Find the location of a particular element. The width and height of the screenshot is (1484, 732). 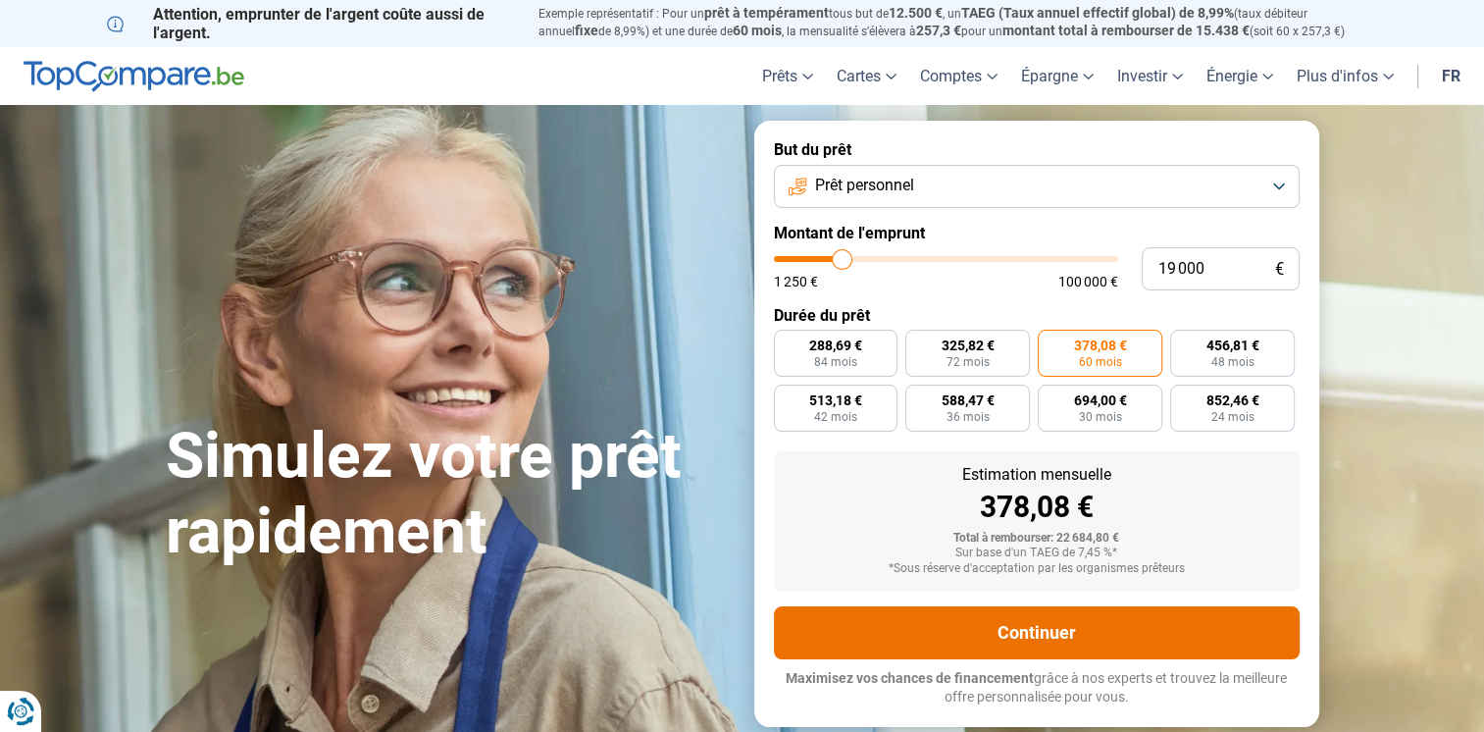

a: Épargne is located at coordinates (1058, 76).